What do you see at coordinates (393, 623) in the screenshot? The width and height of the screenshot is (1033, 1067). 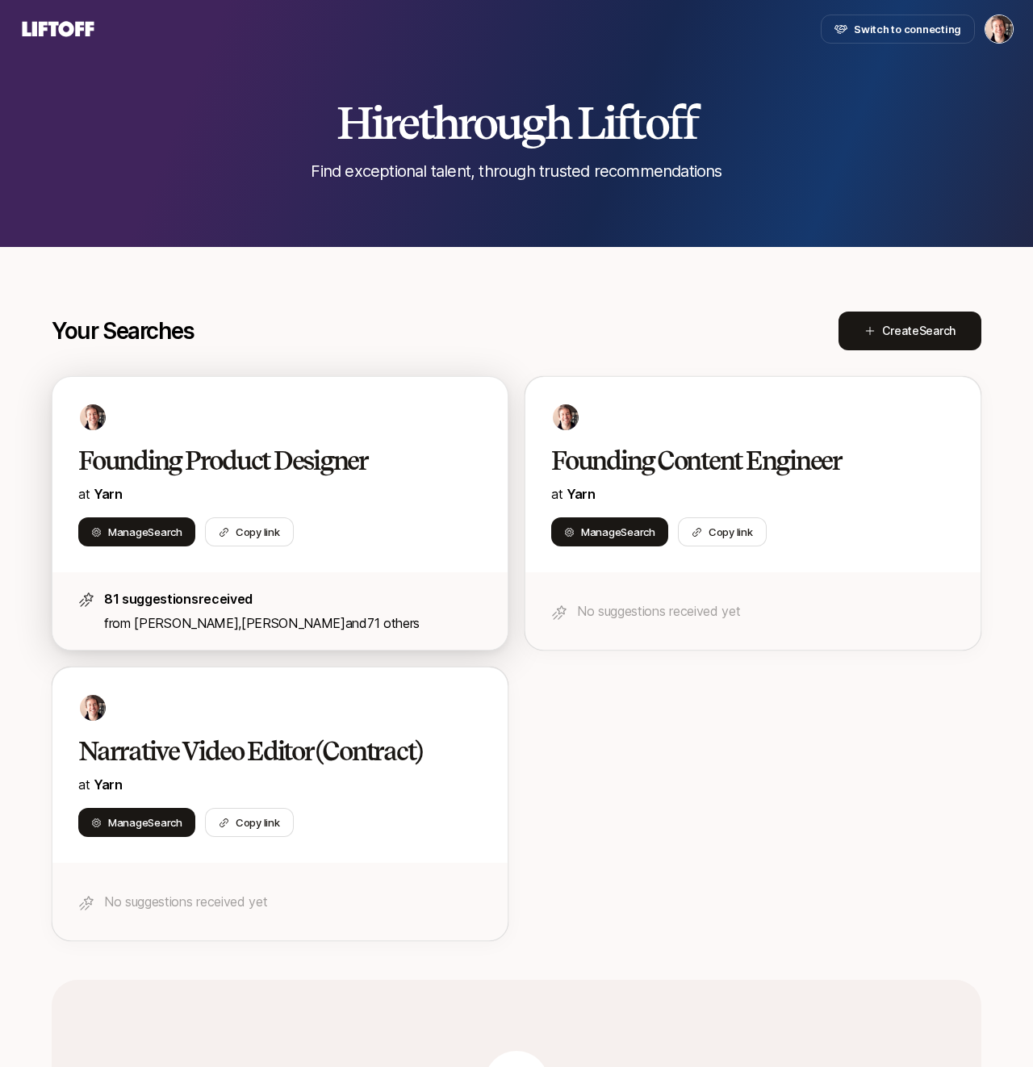 I see `span: 71 others` at bounding box center [393, 623].